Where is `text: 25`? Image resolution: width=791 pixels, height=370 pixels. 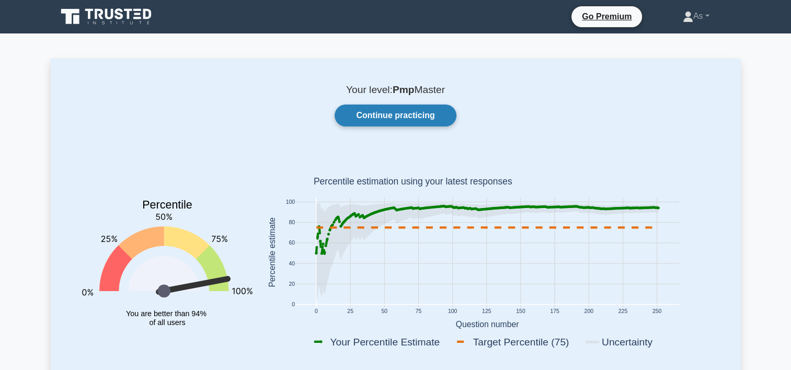
text: 25 is located at coordinates (350, 311).